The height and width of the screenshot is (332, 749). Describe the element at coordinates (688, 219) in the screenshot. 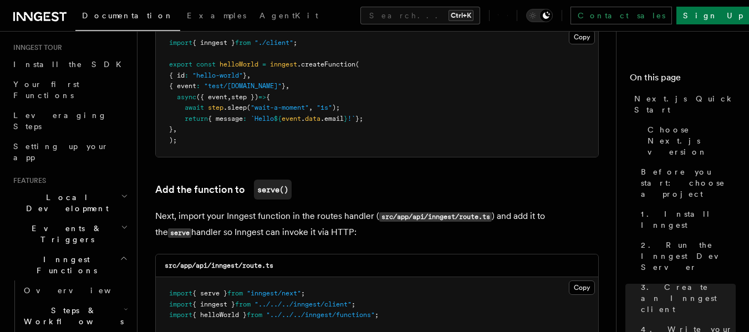

I see `span: 1. Install Inngest` at that location.